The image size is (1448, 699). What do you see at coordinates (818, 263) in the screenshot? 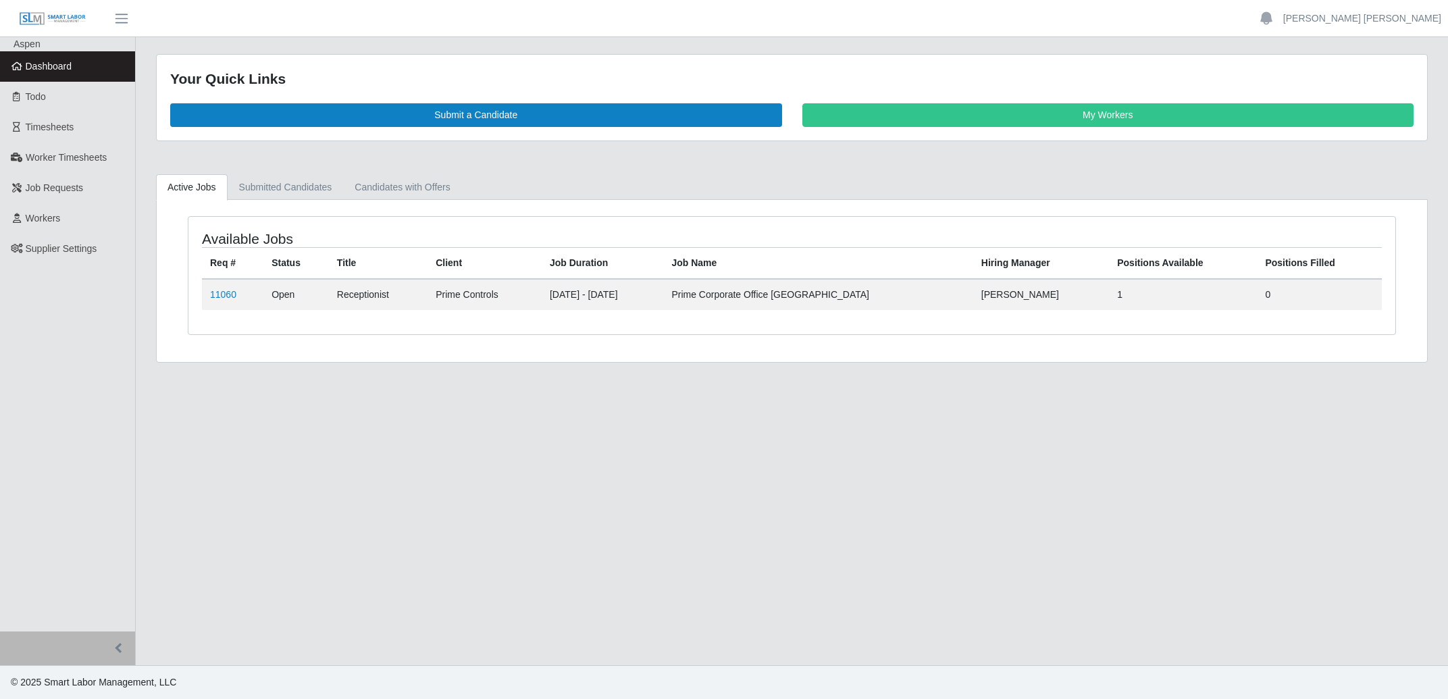
I see `th: Job Name` at bounding box center [818, 263].